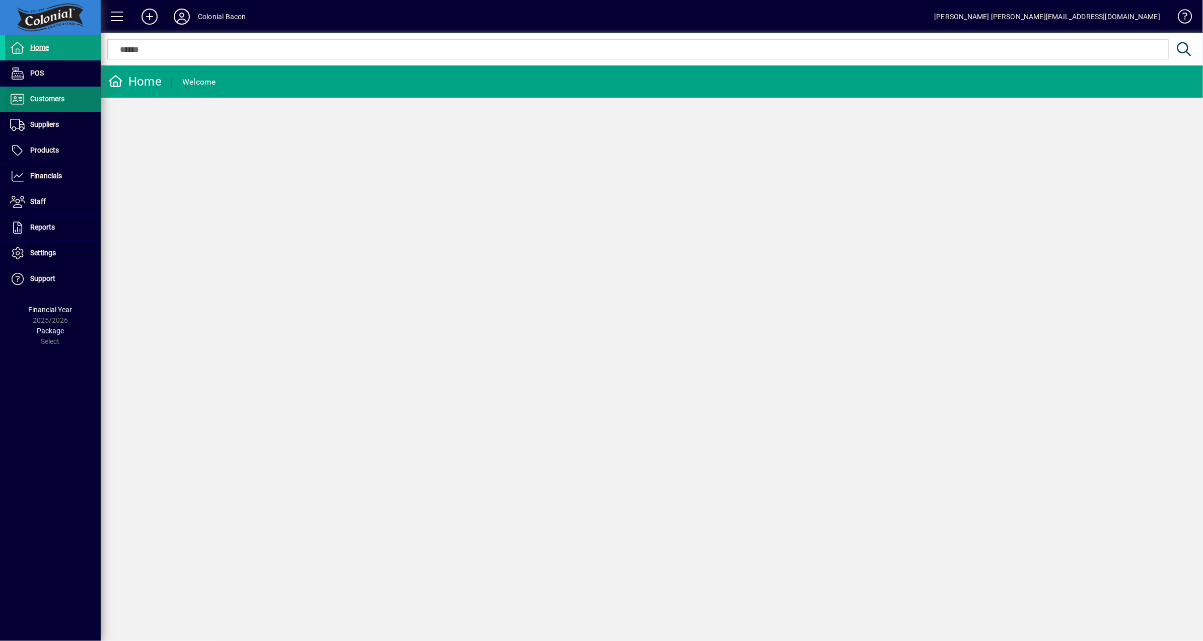  Describe the element at coordinates (53, 99) in the screenshot. I see `a: Customers` at that location.